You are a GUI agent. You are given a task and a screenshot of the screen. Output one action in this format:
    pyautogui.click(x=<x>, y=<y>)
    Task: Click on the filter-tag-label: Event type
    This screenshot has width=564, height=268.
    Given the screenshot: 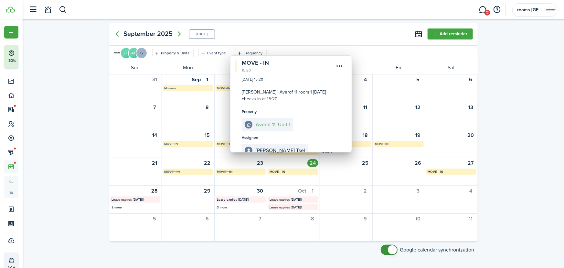 What is the action you would take?
    pyautogui.click(x=217, y=53)
    